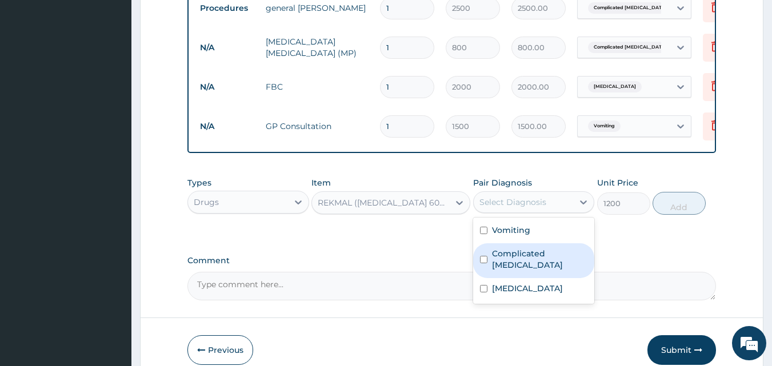 Image resolution: width=772 pixels, height=366 pixels. Describe the element at coordinates (321, 183) in the screenshot. I see `label: Item` at that location.